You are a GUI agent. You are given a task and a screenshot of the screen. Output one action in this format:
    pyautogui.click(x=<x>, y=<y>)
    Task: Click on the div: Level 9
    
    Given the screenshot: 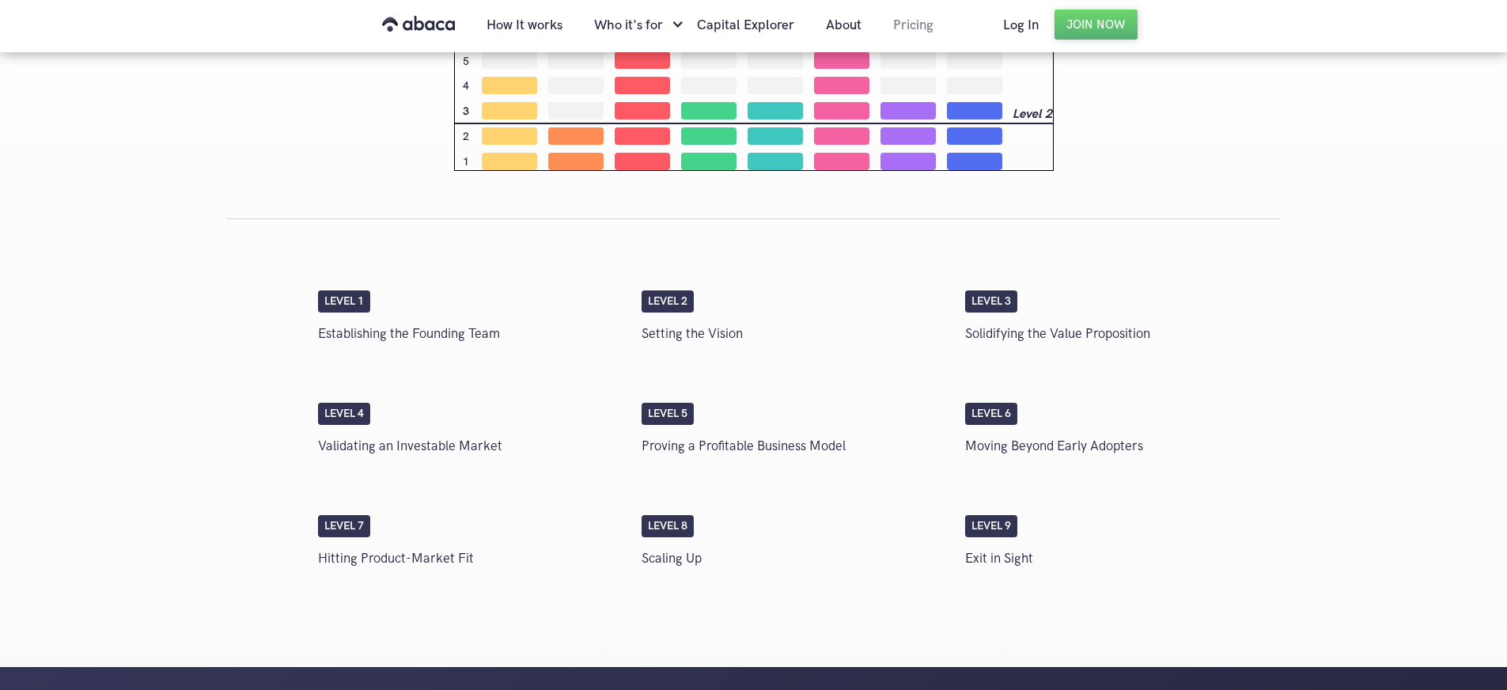 What is the action you would take?
    pyautogui.click(x=991, y=526)
    